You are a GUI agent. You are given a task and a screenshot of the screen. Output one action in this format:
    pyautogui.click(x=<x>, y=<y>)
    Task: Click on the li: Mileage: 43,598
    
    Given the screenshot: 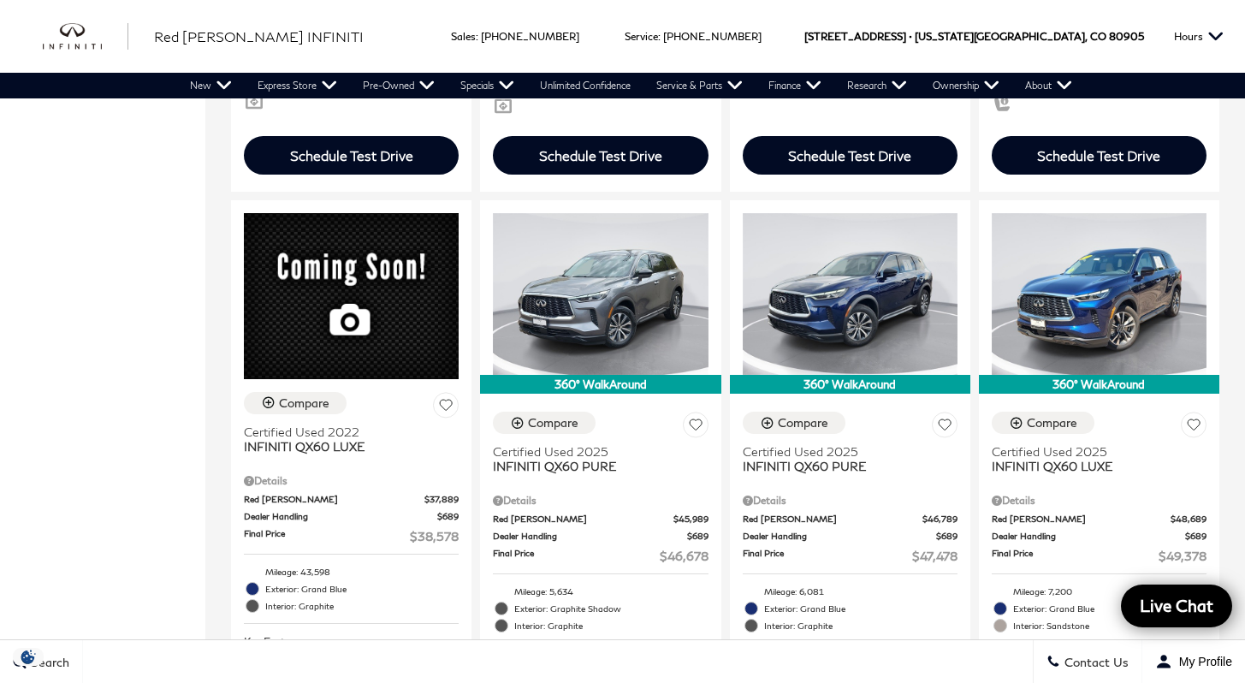 What is the action you would take?
    pyautogui.click(x=351, y=571)
    